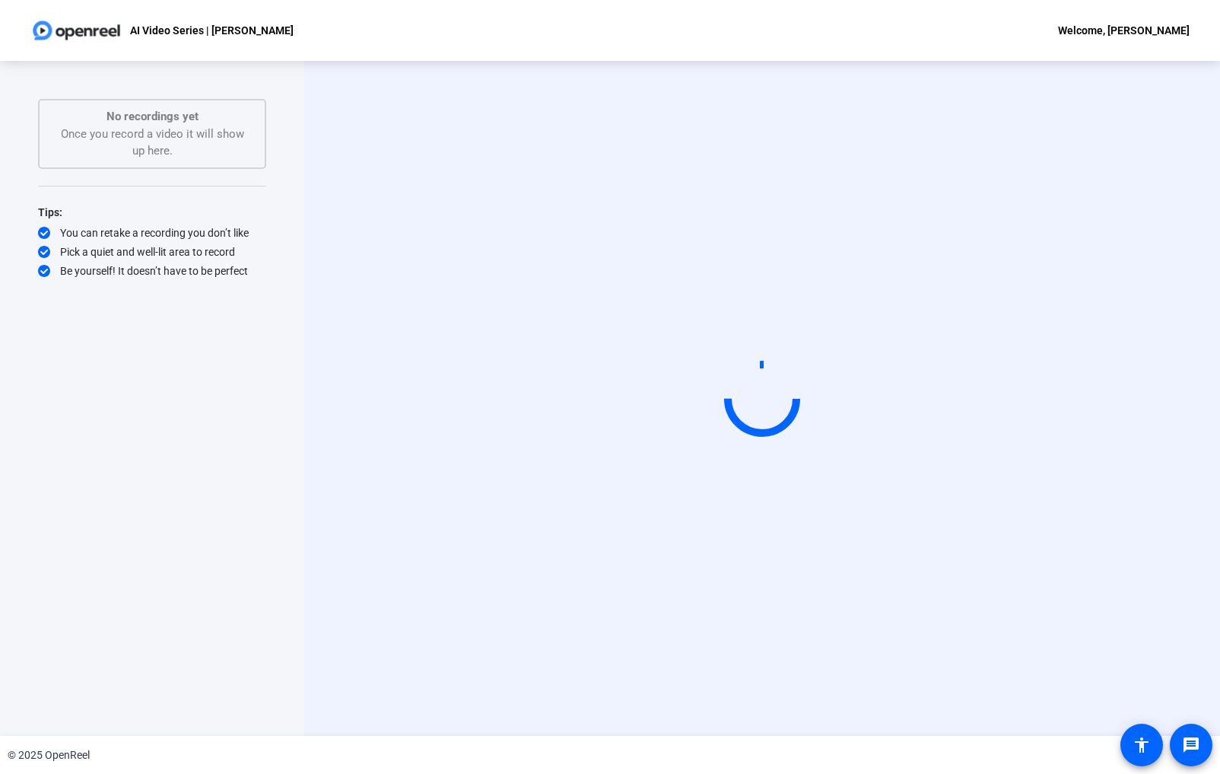 This screenshot has height=774, width=1220. I want to click on mat-icon: accessibility, so click(1142, 745).